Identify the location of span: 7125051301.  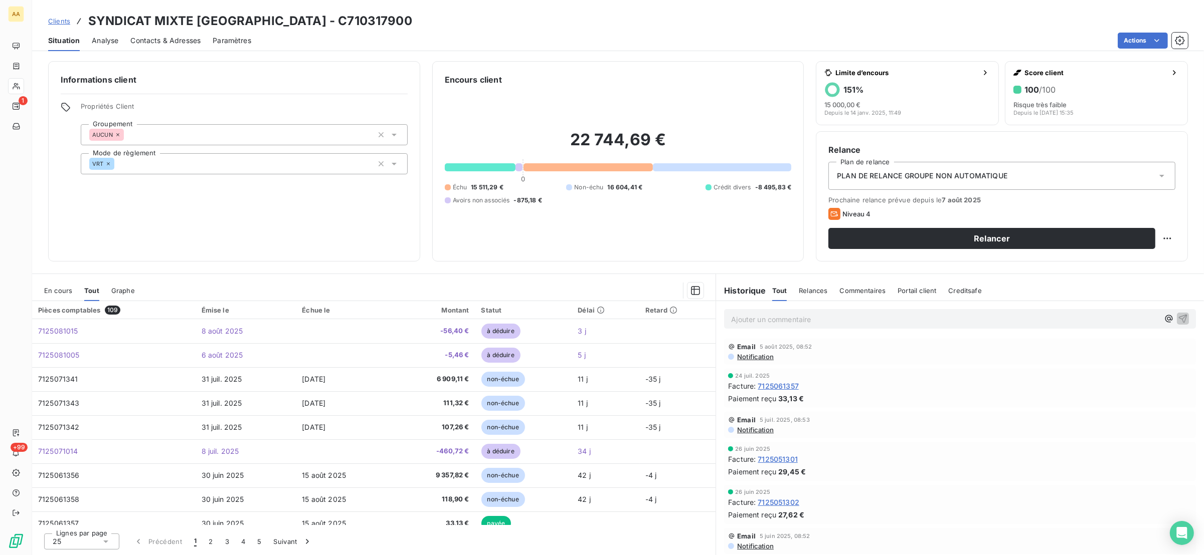
(777, 459).